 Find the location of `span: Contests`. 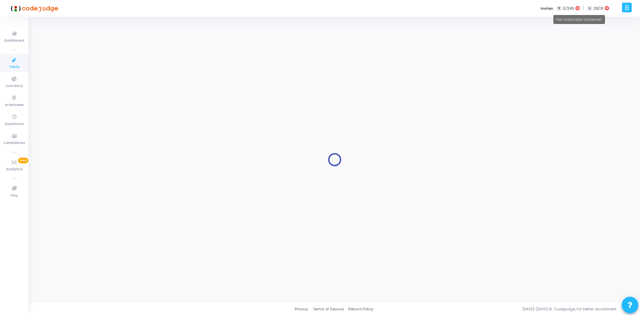

span: Contests is located at coordinates (14, 86).